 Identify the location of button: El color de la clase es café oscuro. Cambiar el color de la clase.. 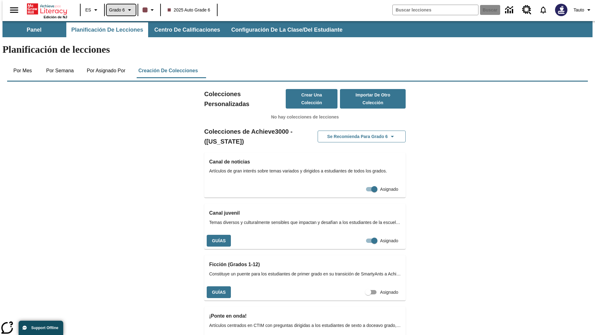
(149, 10).